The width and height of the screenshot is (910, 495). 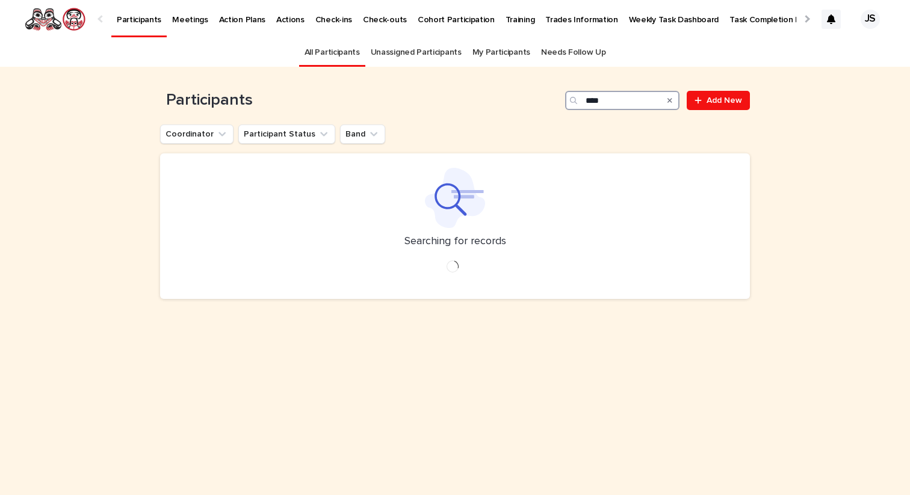 What do you see at coordinates (332, 52) in the screenshot?
I see `a: All Participants` at bounding box center [332, 52].